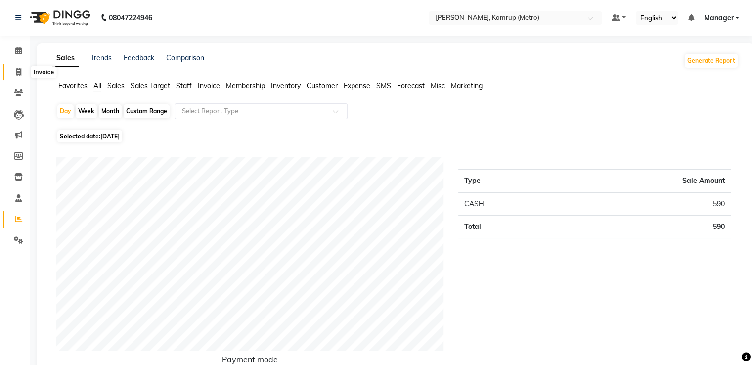  Describe the element at coordinates (89, 136) in the screenshot. I see `span: Selected date:` at that location.